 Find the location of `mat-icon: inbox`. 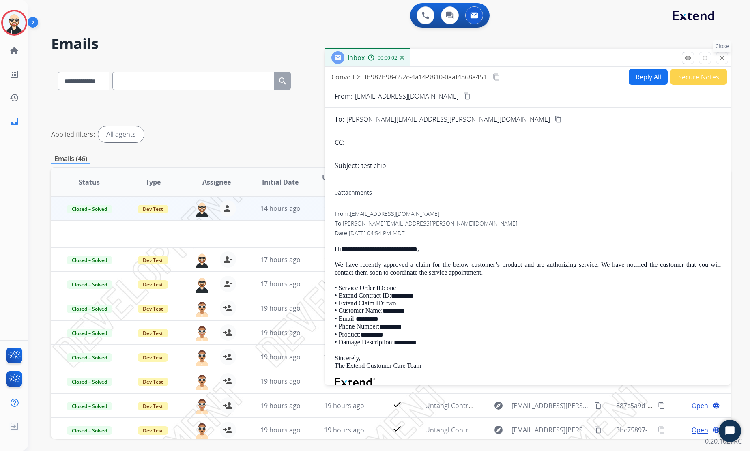

mat-icon: inbox is located at coordinates (14, 121).